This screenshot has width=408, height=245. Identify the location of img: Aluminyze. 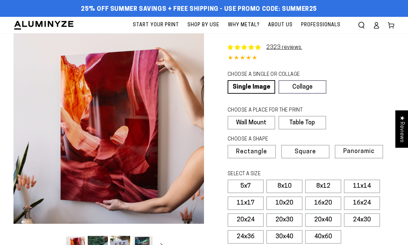
(44, 25).